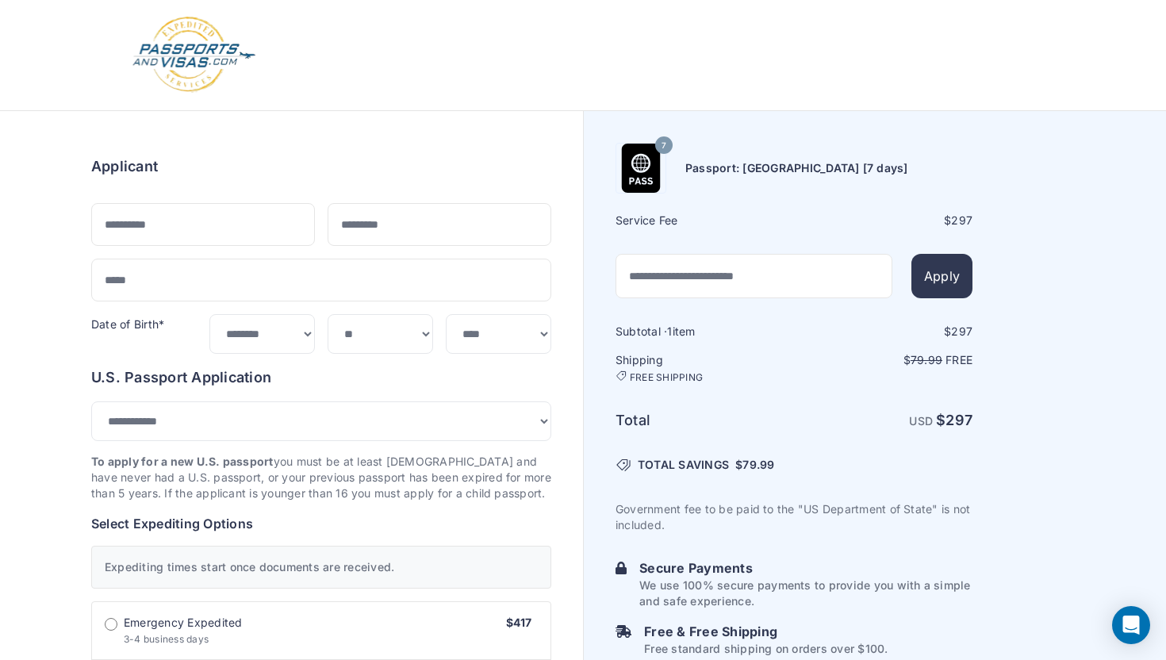 The image size is (1166, 660). What do you see at coordinates (806, 593) in the screenshot?
I see `p: We use 100% secure payments to provide you with a simple and safe experience.` at bounding box center [806, 593].